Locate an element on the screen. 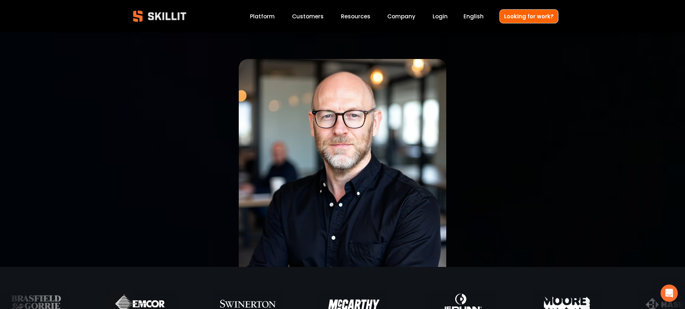  a: Looking for work? is located at coordinates (529, 16).